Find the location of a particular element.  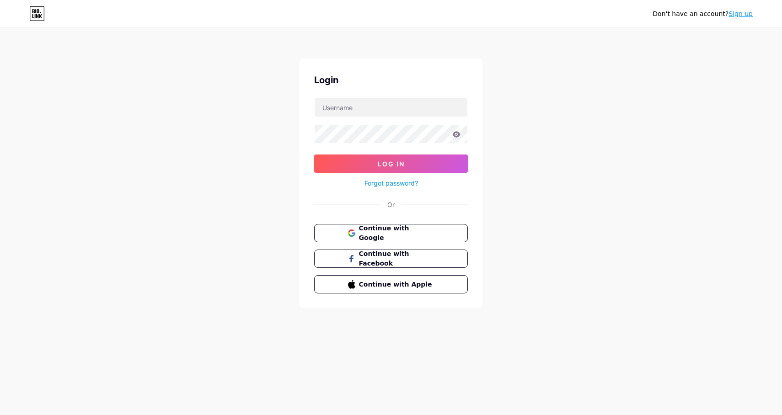

span: Continue with Facebook is located at coordinates (397, 259).